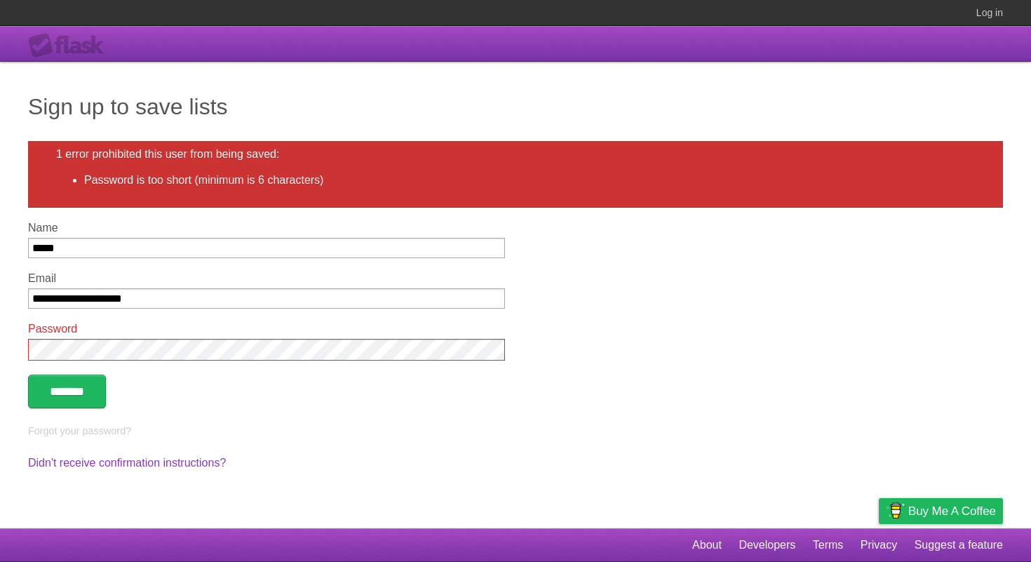 The width and height of the screenshot is (1031, 562). I want to click on a: Buy me a coffee, so click(941, 511).